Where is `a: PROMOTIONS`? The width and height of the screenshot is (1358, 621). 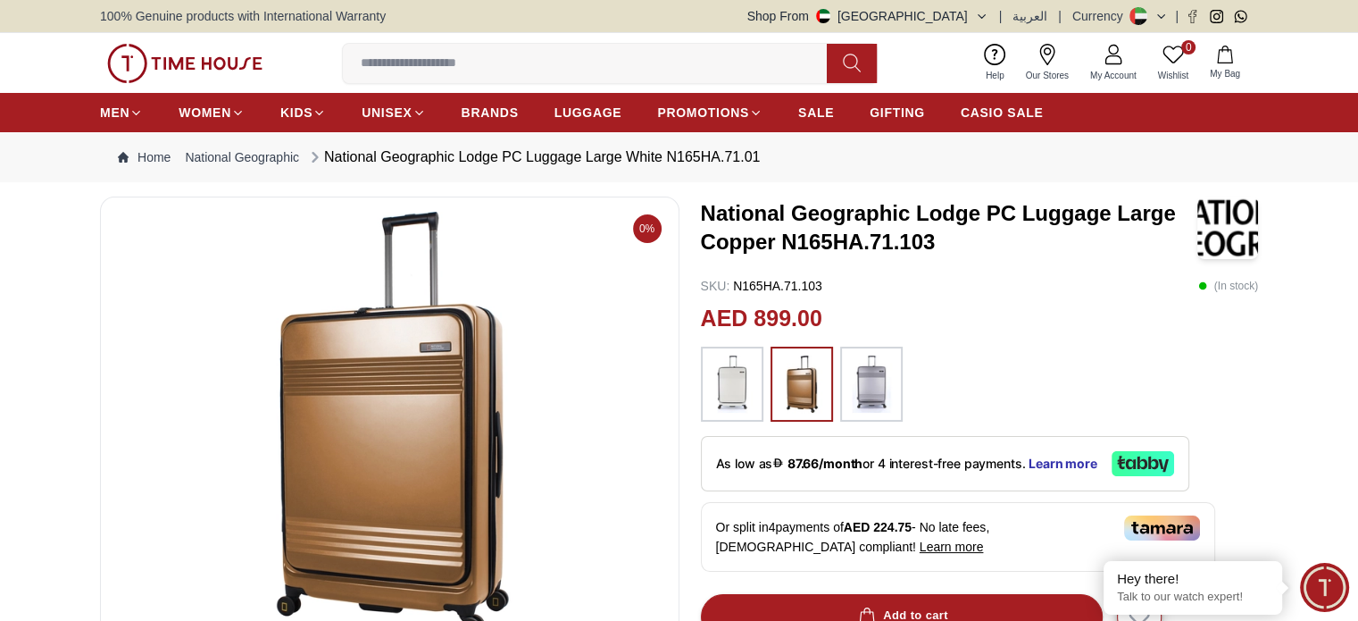 a: PROMOTIONS is located at coordinates (710, 113).